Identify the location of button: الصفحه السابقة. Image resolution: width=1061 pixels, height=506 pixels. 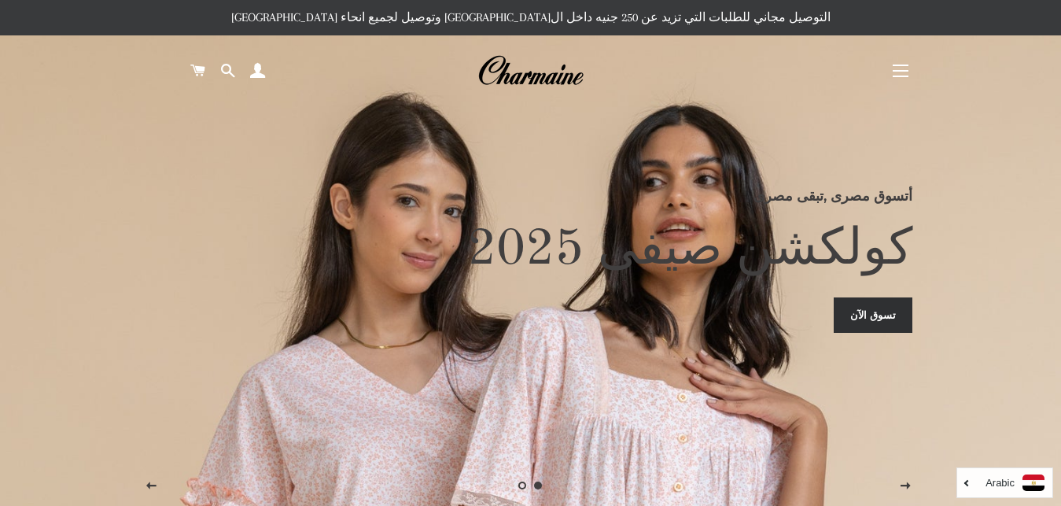
(151, 486).